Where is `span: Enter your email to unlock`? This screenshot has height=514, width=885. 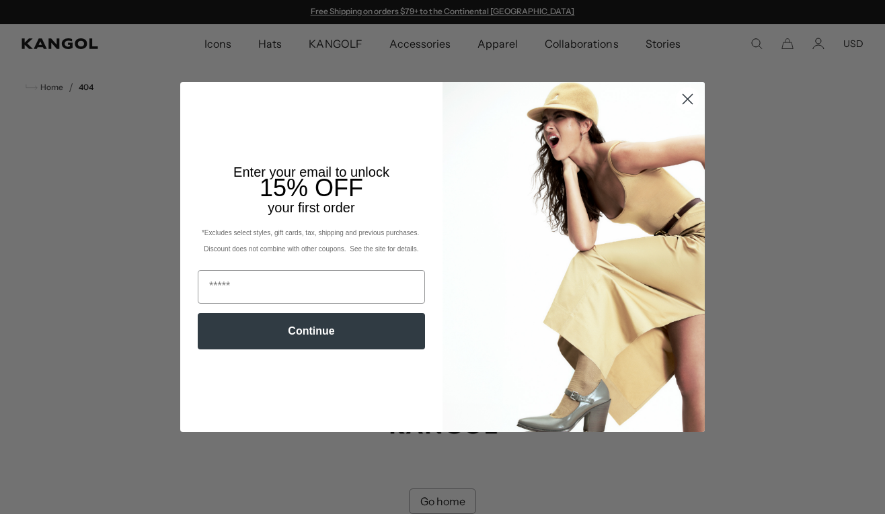
span: Enter your email to unlock is located at coordinates (311, 172).